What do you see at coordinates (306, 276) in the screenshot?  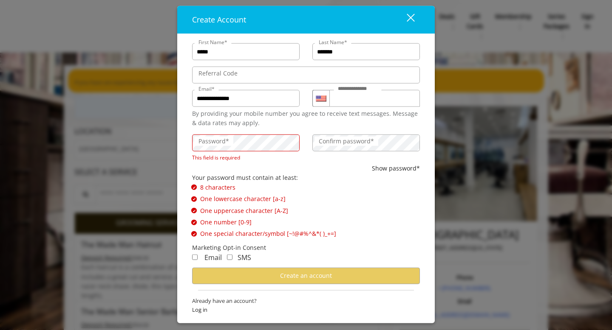 I see `button: Create an account` at bounding box center [306, 276].